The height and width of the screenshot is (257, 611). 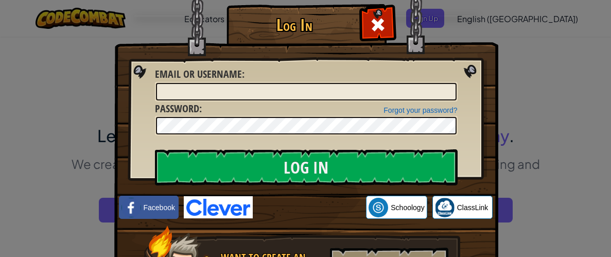 What do you see at coordinates (177, 108) in the screenshot?
I see `span: Password` at bounding box center [177, 108].